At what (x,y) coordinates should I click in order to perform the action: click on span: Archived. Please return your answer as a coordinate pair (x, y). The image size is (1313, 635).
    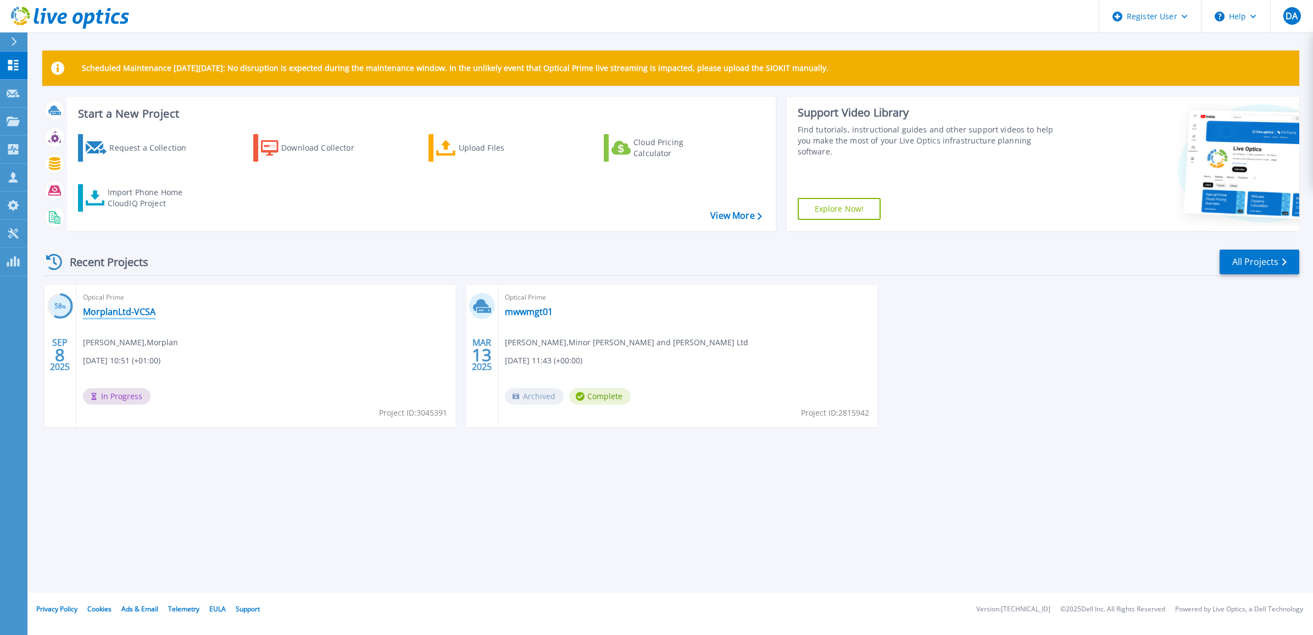
    Looking at the image, I should click on (534, 396).